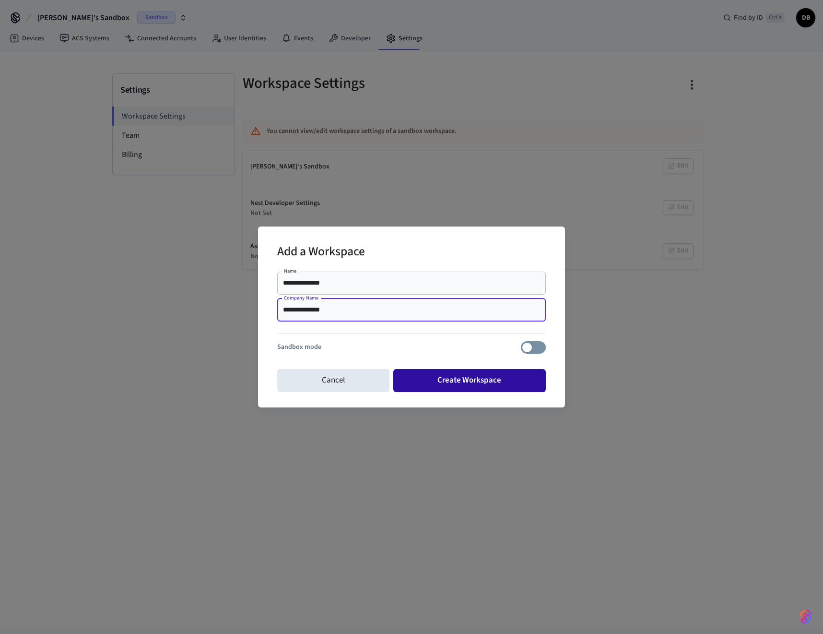 The image size is (823, 634). What do you see at coordinates (334, 381) in the screenshot?
I see `button: Cancel` at bounding box center [334, 381].